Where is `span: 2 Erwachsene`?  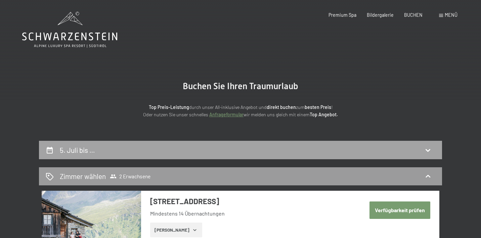 span: 2 Erwachsene is located at coordinates (130, 177).